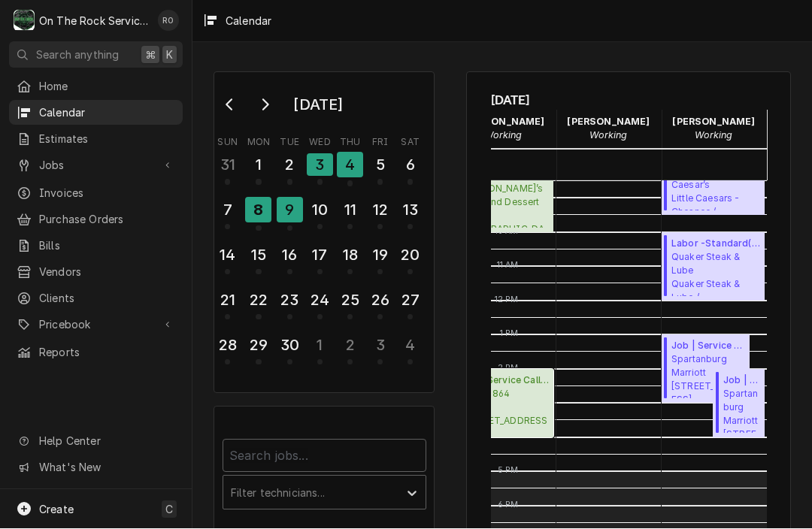 The image size is (812, 529). I want to click on span: 11 AM, so click(507, 266).